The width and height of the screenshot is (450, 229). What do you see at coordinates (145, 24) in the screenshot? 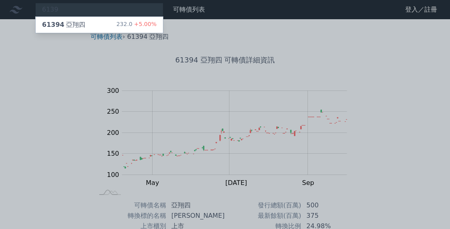
I see `span: +5.00%` at bounding box center [145, 24].